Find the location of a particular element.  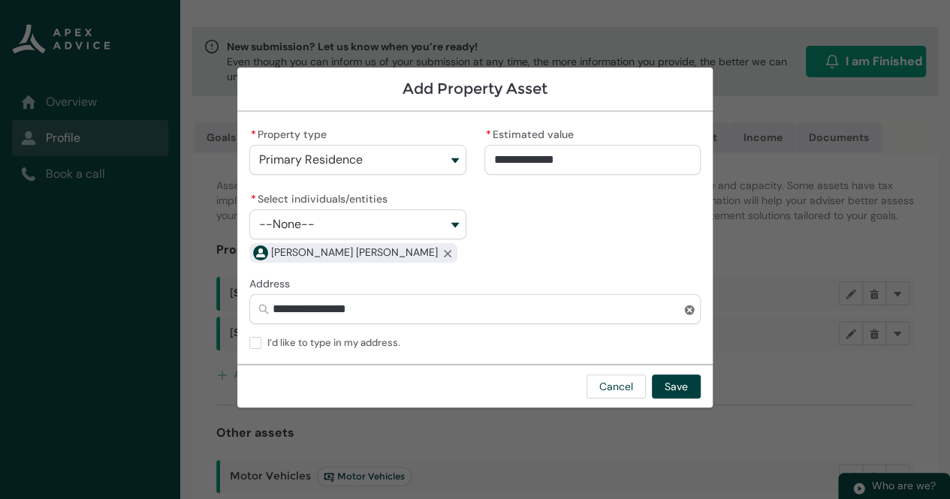

span: Trevor Scott Newman is located at coordinates (354, 252).